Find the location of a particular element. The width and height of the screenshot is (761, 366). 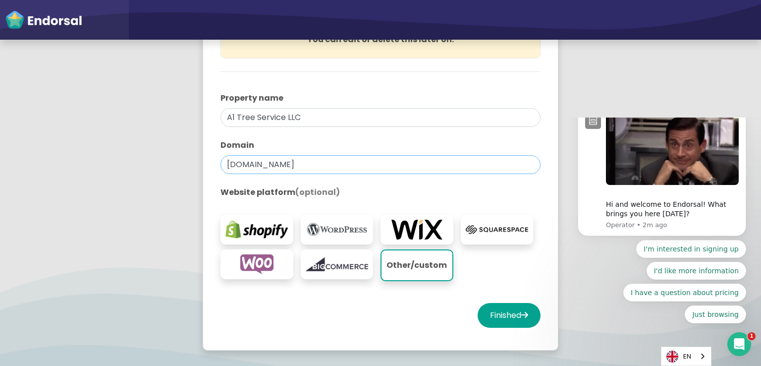

img: squarespace.com-logo.png is located at coordinates (497, 229).